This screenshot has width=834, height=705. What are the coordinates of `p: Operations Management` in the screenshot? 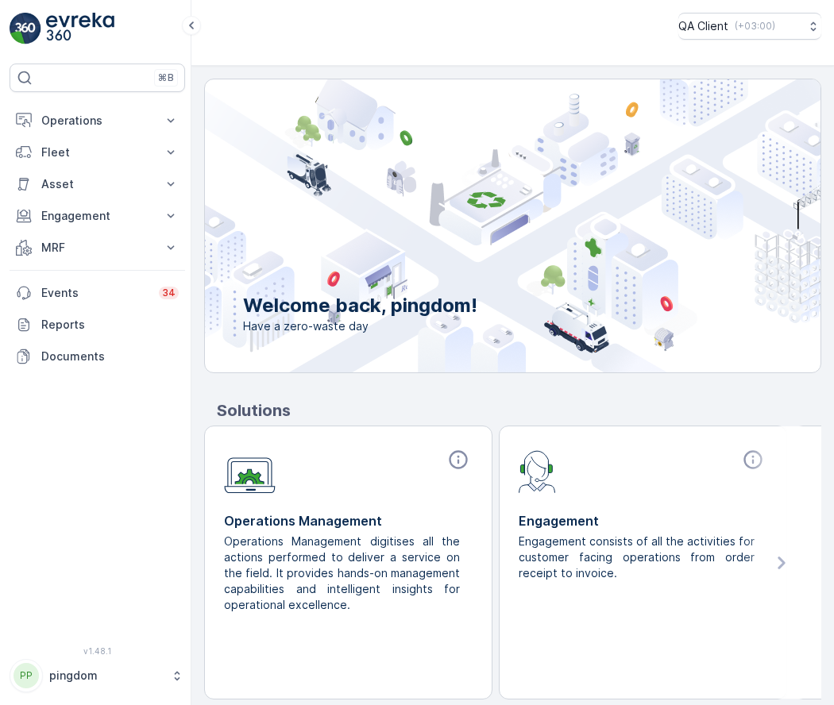 It's located at (348, 521).